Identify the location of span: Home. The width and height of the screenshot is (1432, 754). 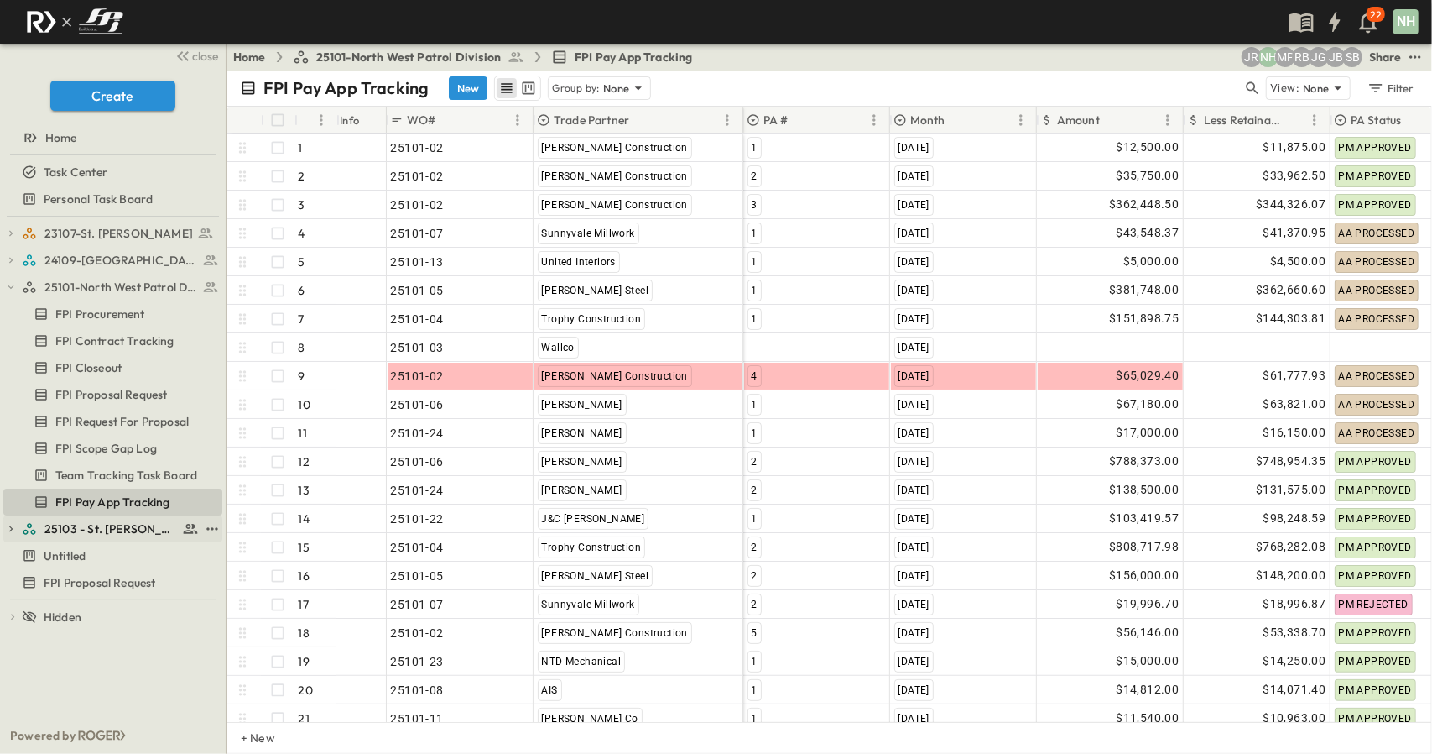
(61, 138).